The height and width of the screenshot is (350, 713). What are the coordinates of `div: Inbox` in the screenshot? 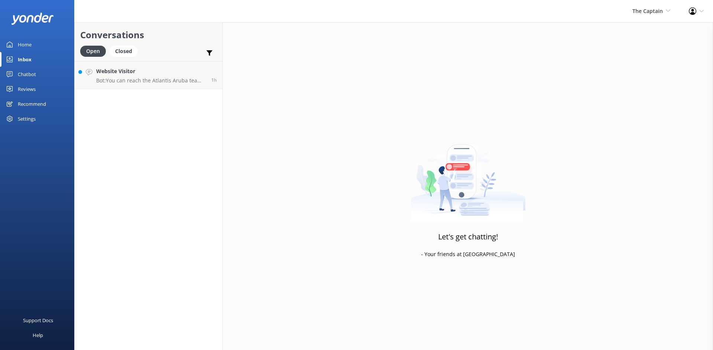 It's located at (24, 59).